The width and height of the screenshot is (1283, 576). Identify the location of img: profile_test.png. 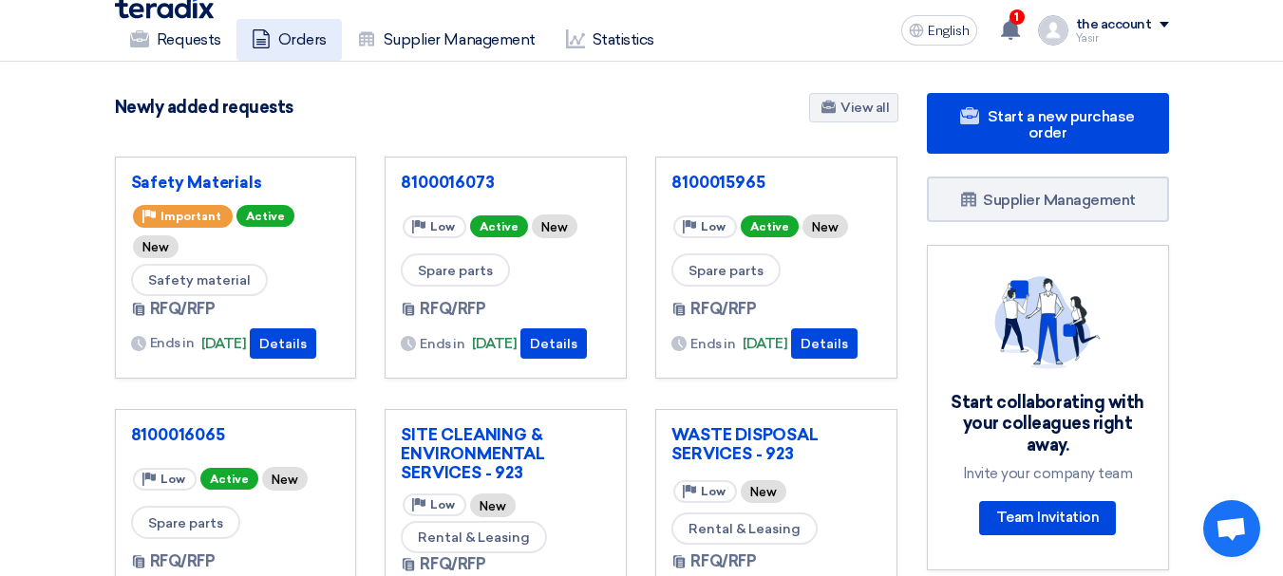
(1053, 30).